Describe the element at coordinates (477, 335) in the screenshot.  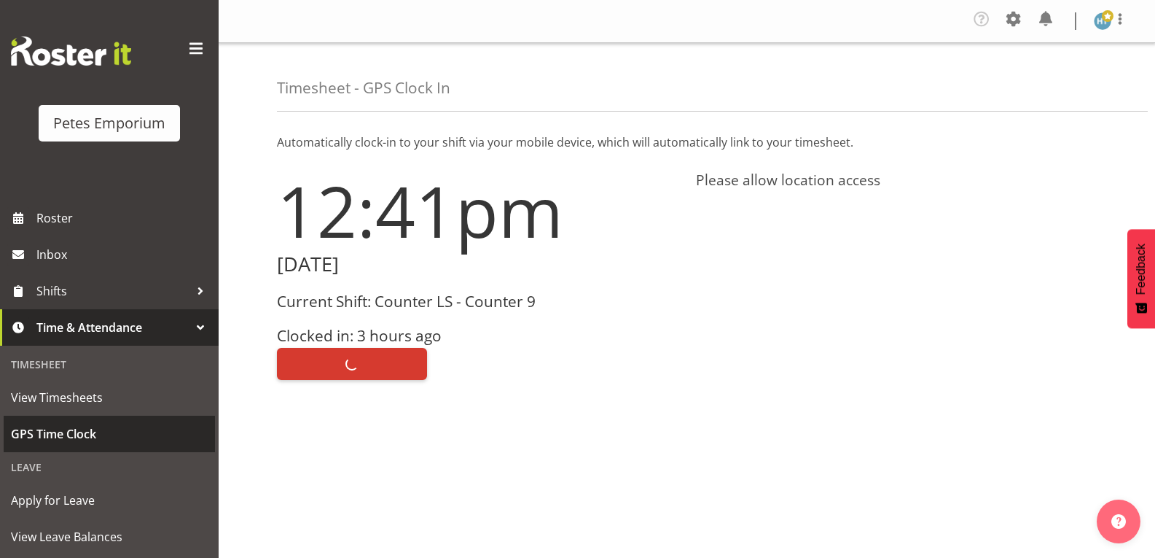
I see `h3: Clocked in: 3 hours ago` at that location.